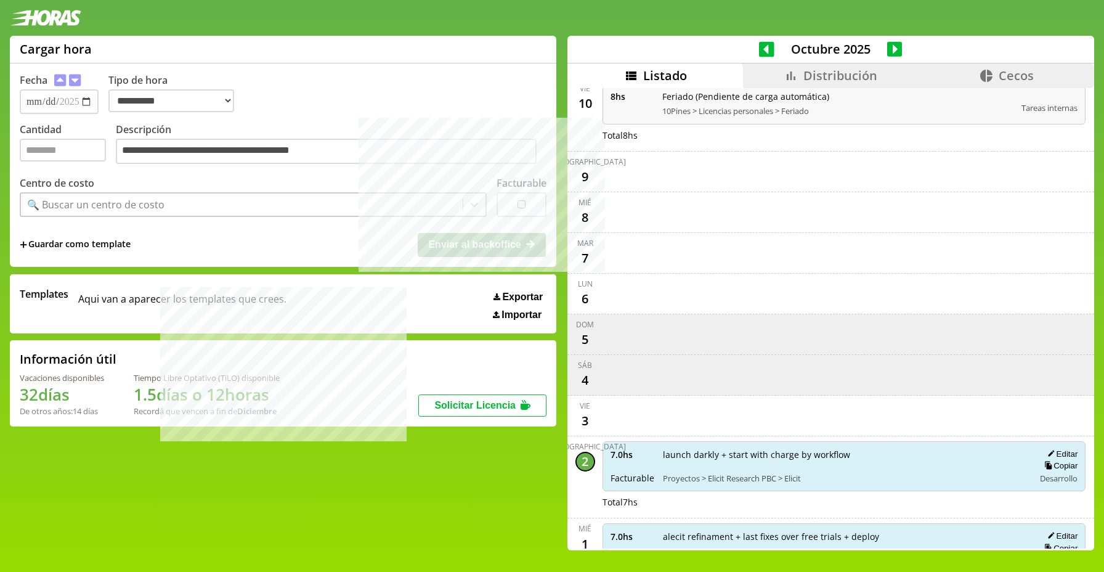 The width and height of the screenshot is (1104, 572). What do you see at coordinates (840, 75) in the screenshot?
I see `span: Distribución` at bounding box center [840, 75].